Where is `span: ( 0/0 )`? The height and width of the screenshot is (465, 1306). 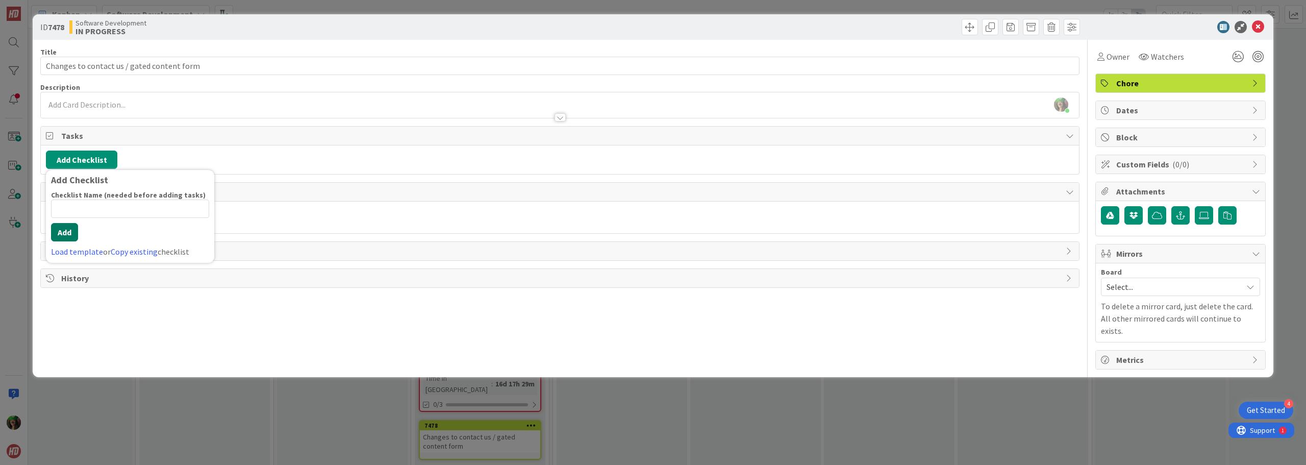
span: ( 0/0 ) is located at coordinates (1181, 164).